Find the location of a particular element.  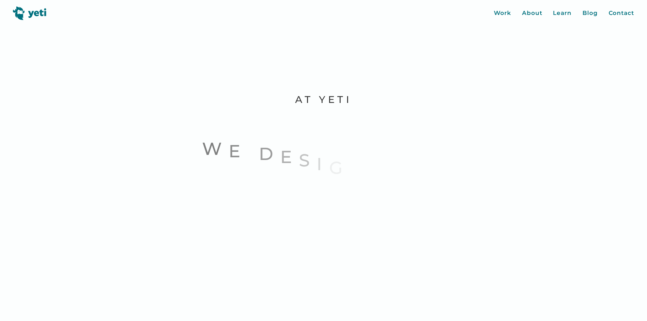

div: Contact is located at coordinates (621, 13).